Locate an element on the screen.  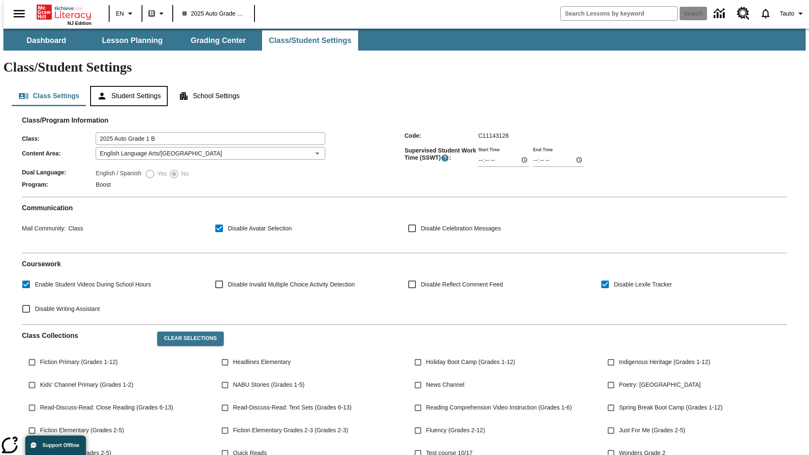
h2: Communication is located at coordinates (404, 208).